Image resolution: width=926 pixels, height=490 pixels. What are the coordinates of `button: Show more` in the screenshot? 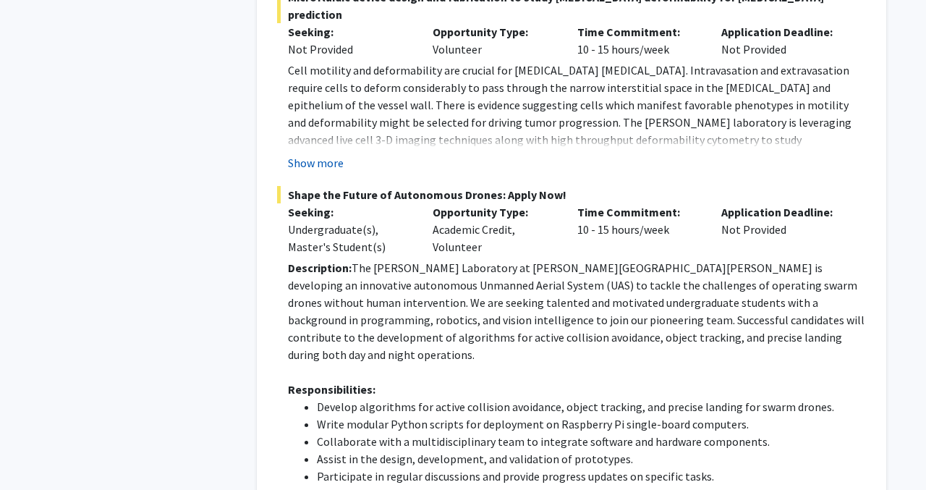 It's located at (315, 163).